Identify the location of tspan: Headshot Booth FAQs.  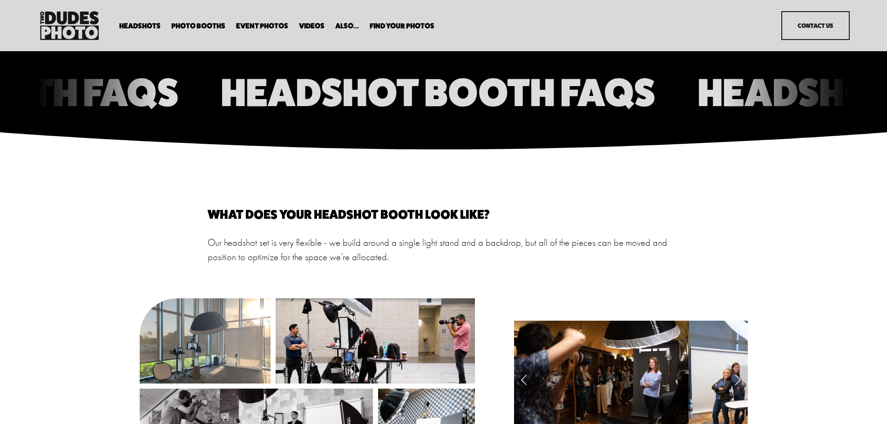
(438, 92).